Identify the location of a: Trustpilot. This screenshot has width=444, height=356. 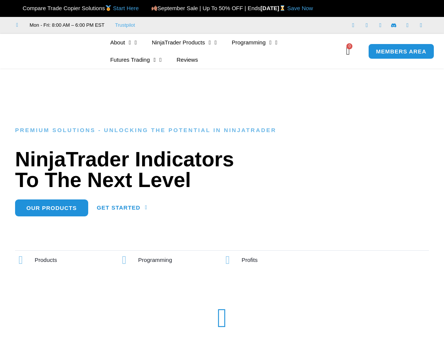
(125, 25).